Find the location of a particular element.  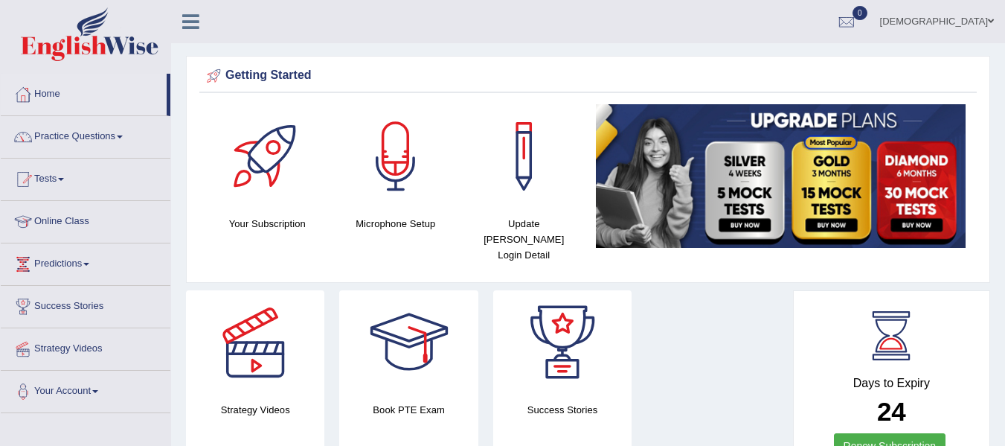

h4: Your Subscription is located at coordinates (267, 223).